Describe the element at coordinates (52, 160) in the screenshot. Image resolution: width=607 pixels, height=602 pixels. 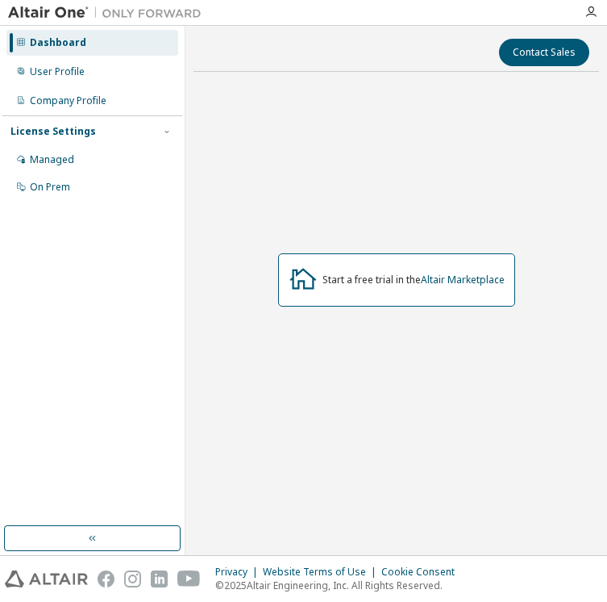
I see `div: Managed` at that location.